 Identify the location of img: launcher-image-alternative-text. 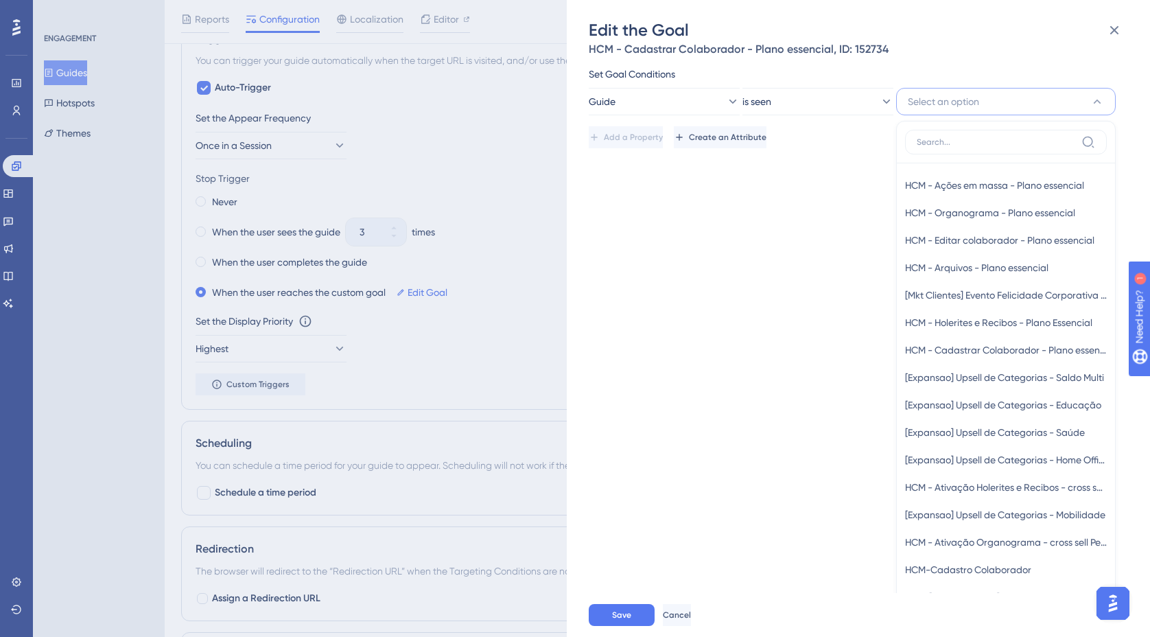
(21, 21).